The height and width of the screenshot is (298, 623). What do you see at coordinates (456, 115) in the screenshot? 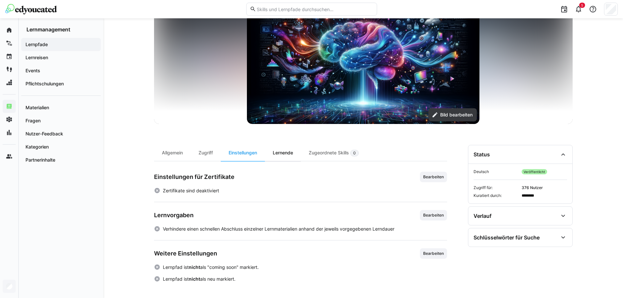
I see `span: Bild bearbeiten` at bounding box center [456, 115].